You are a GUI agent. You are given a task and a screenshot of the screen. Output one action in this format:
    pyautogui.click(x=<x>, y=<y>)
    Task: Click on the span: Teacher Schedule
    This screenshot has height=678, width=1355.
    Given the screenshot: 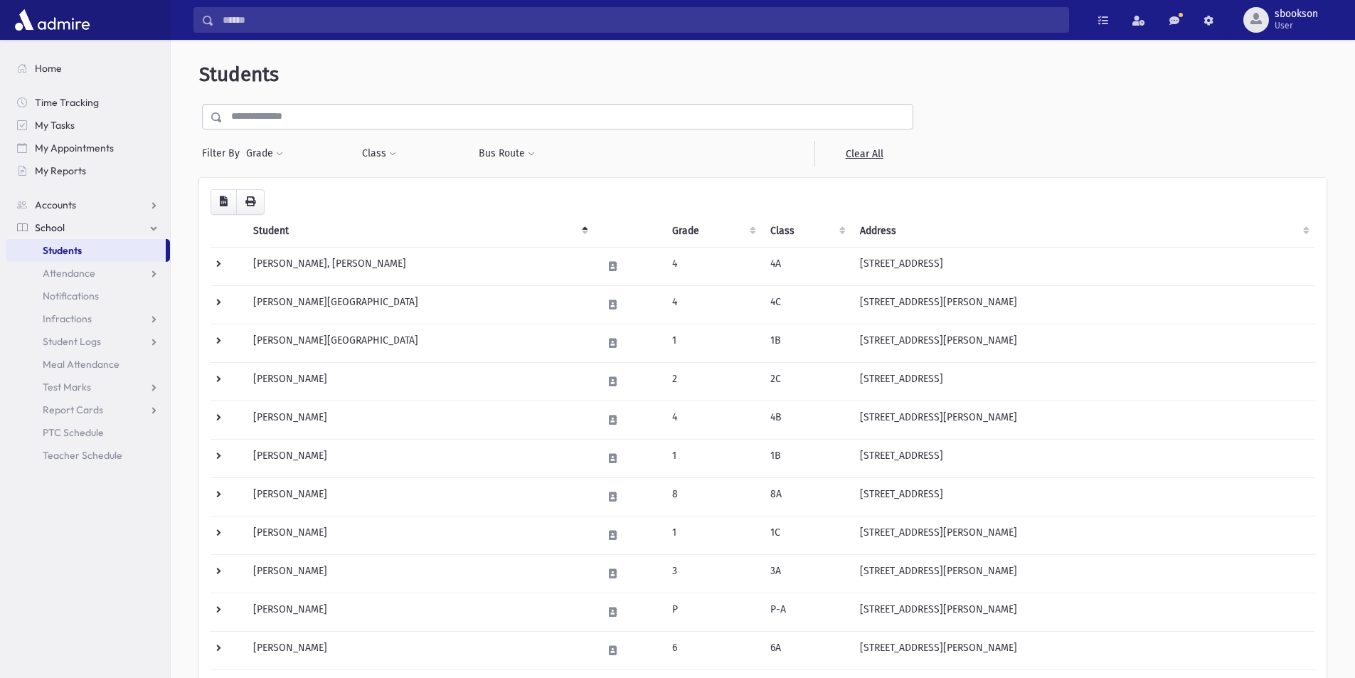 What is the action you would take?
    pyautogui.click(x=83, y=455)
    